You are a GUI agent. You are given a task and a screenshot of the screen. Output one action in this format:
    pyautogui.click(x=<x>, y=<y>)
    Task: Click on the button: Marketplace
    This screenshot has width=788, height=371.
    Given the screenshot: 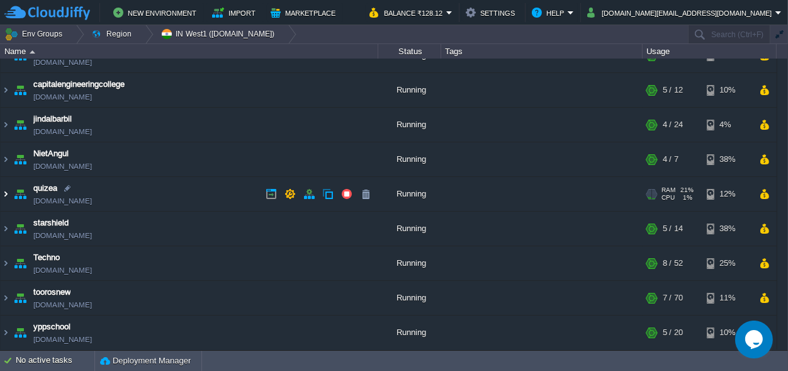 What is the action you would take?
    pyautogui.click(x=305, y=13)
    